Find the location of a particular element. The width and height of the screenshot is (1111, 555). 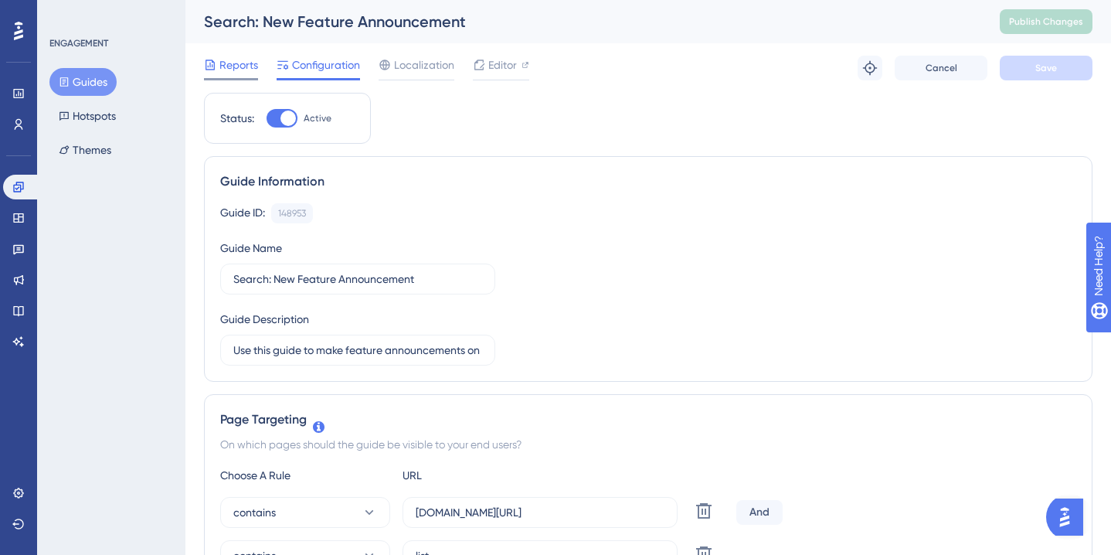

span: Localization is located at coordinates (424, 65).